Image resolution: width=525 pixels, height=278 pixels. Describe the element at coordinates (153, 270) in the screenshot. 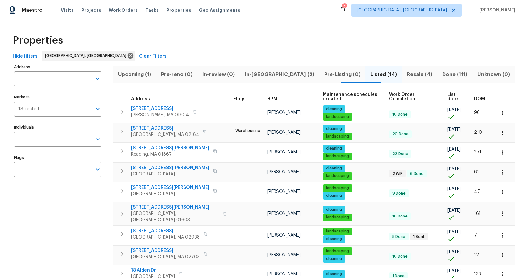

I see `span: 18 Alden Dr` at that location.